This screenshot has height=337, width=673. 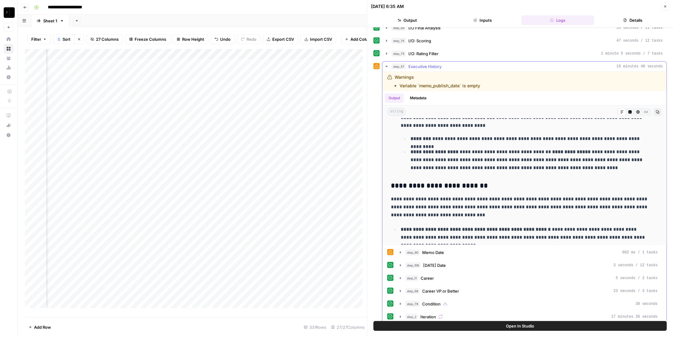 What do you see at coordinates (521, 326) in the screenshot?
I see `span: Open In Studio` at bounding box center [521, 326].